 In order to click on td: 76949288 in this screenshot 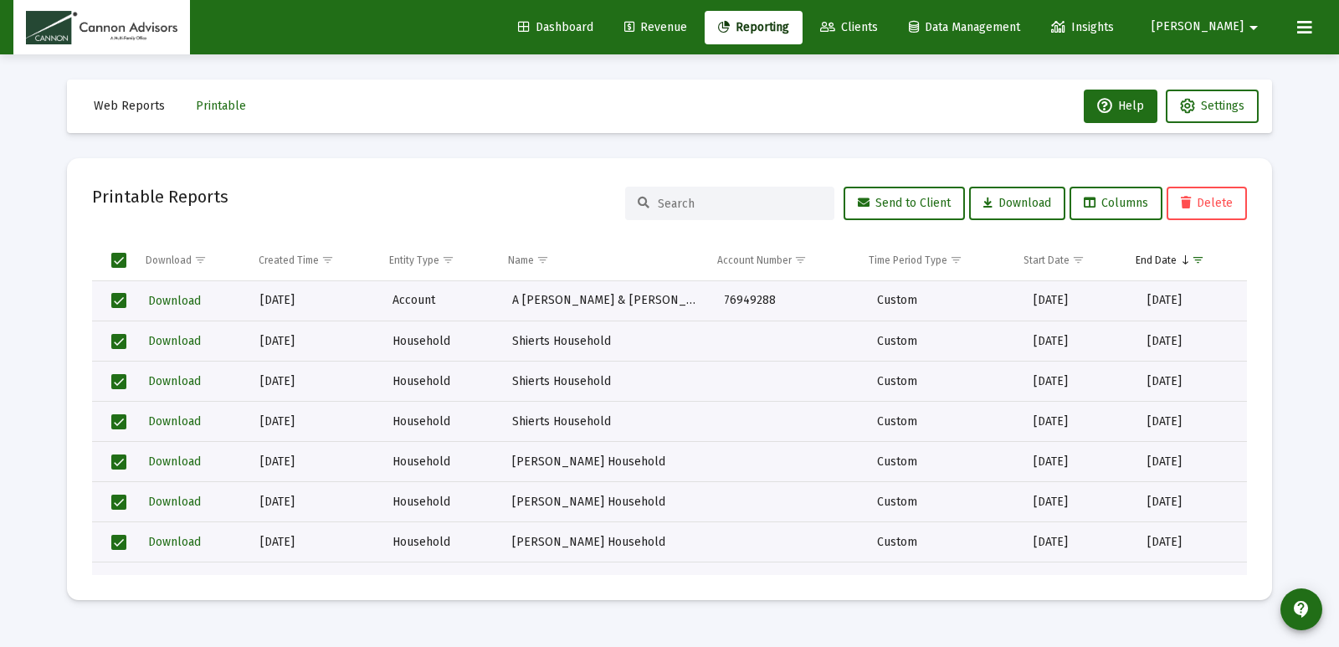, I will do `click(788, 301)`.